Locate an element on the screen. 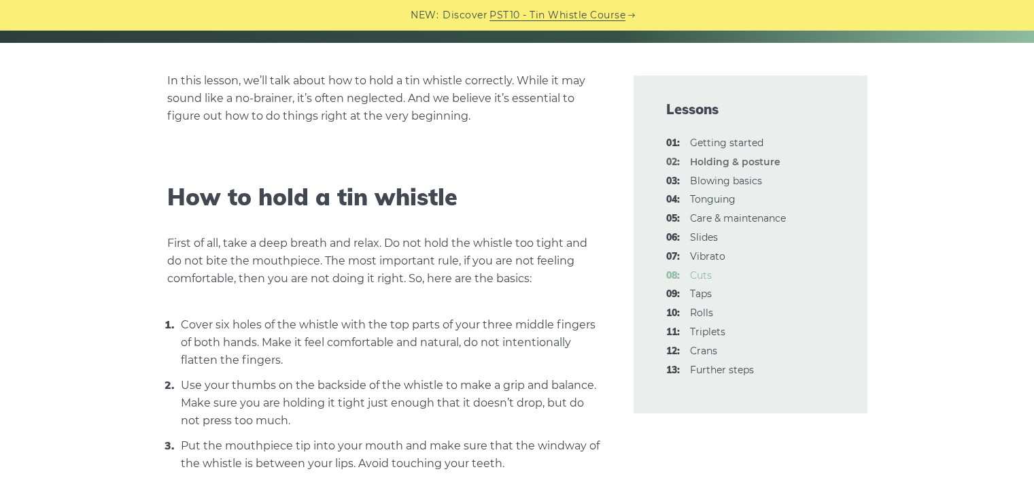  li: Put the mouthpiece tip into your mouth and make sure that the windway of the whistle is between y... is located at coordinates (389, 454).